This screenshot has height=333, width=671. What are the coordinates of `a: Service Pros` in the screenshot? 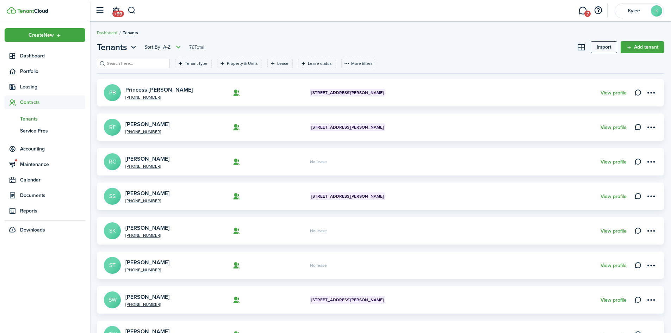 It's located at (45, 131).